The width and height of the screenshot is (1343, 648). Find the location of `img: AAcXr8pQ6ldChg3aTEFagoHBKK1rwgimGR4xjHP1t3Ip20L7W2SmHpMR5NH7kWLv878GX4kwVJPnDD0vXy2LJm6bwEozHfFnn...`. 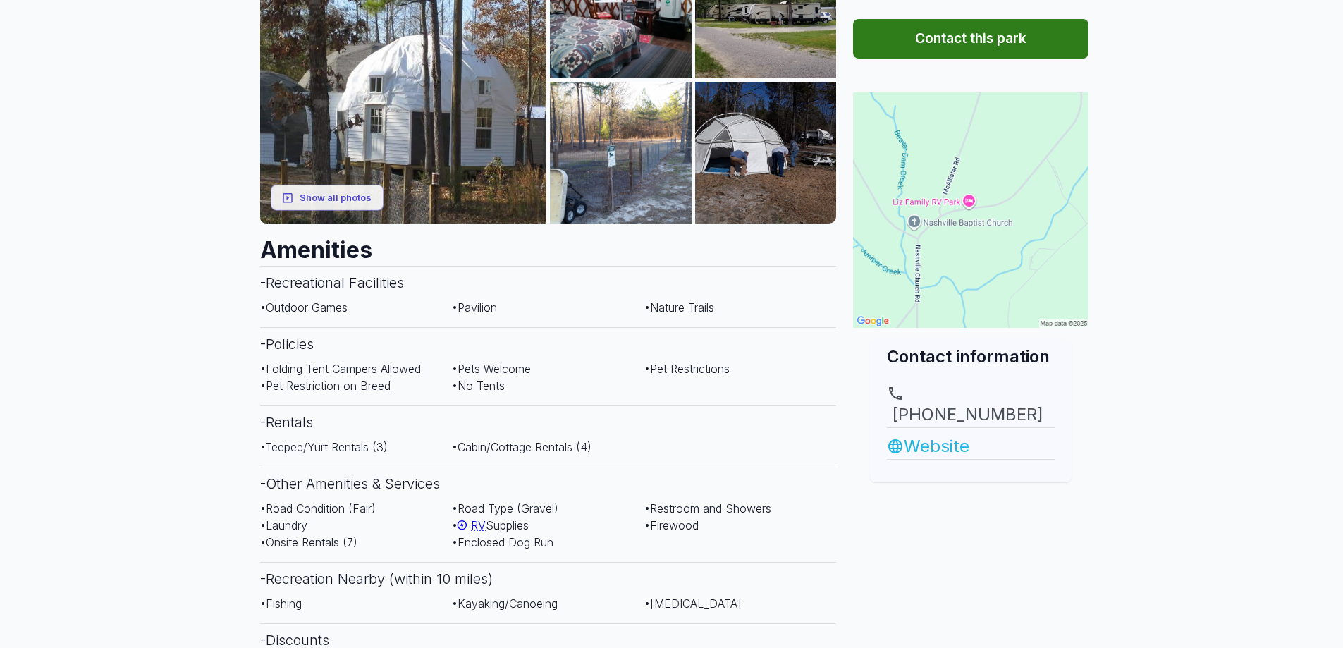

img: AAcXr8pQ6ldChg3aTEFagoHBKK1rwgimGR4xjHP1t3Ip20L7W2SmHpMR5NH7kWLv878GX4kwVJPnDD0vXy2LJm6bwEozHfFnn... is located at coordinates (620, 152).